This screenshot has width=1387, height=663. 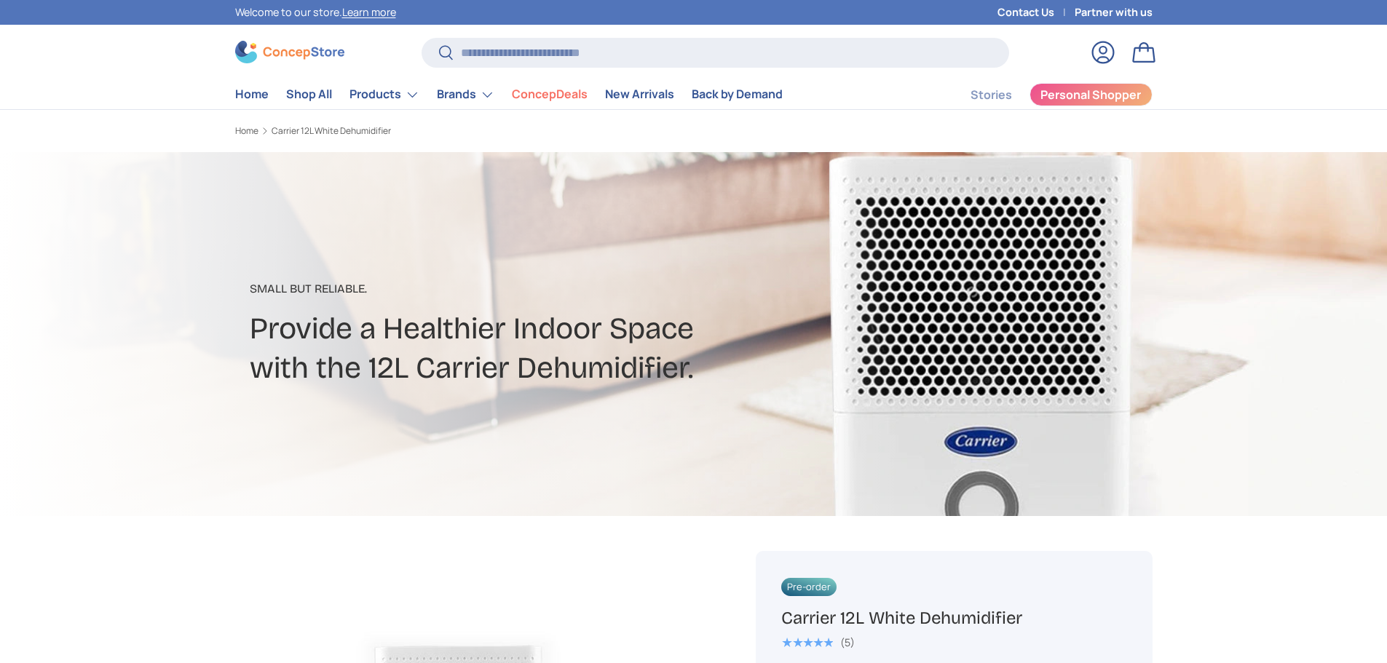 I want to click on a: ConcepDeals, so click(x=550, y=94).